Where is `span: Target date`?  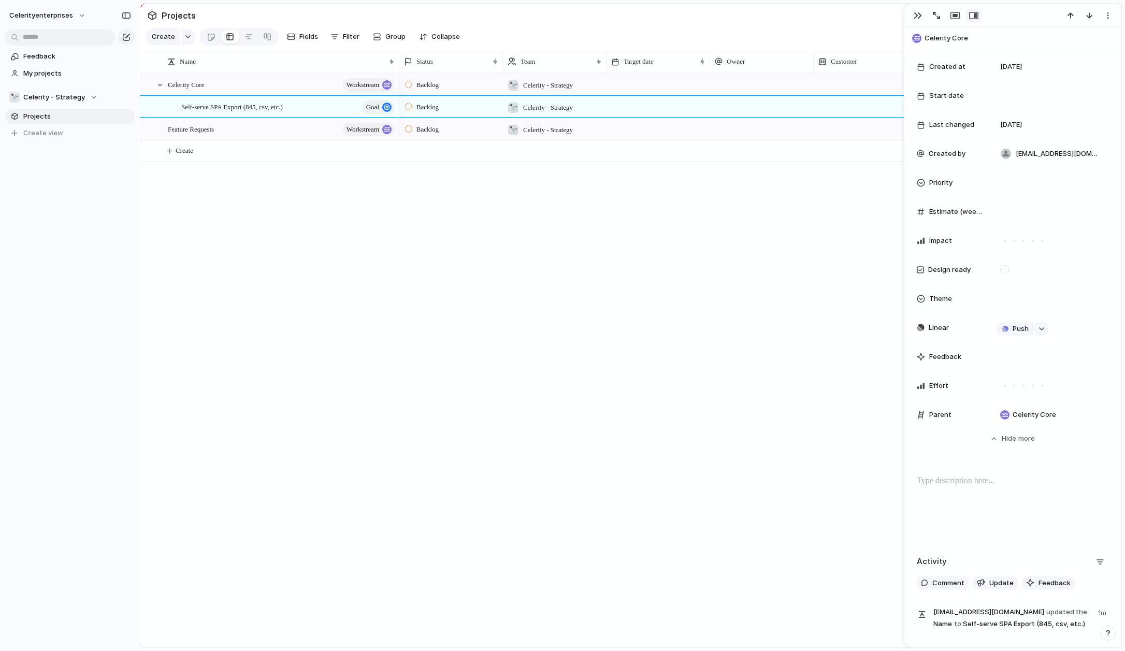
span: Target date is located at coordinates (639, 62).